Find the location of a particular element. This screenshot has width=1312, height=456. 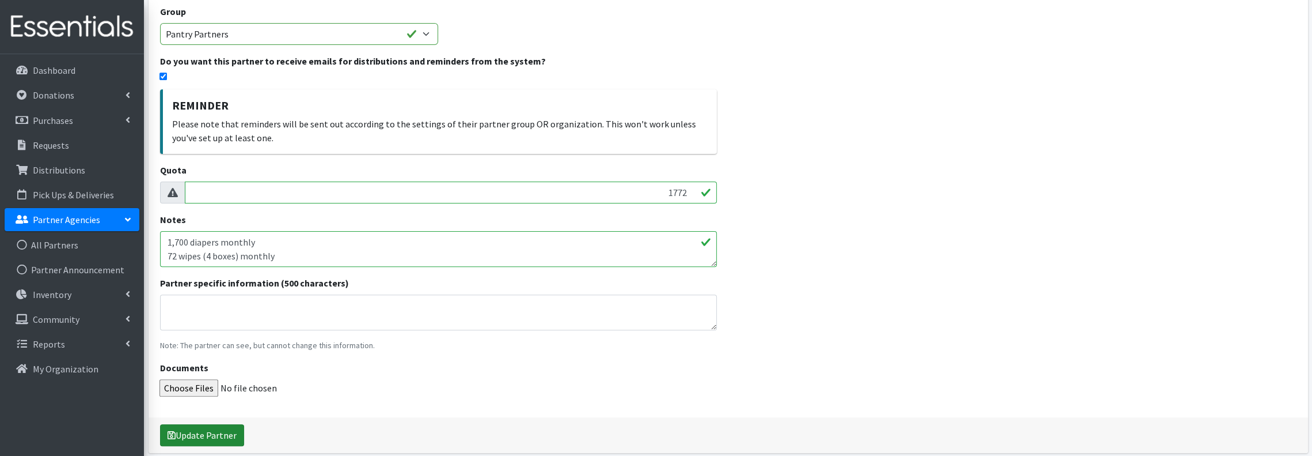

textarea: 1,700 diapers monthly 72 wipes (4 boxes) monthly is located at coordinates (438, 249).